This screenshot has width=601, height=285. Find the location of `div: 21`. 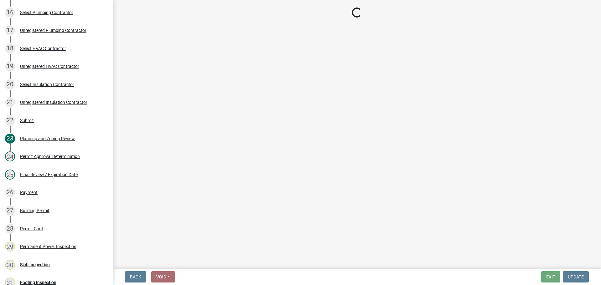

div: 21 is located at coordinates (10, 102).